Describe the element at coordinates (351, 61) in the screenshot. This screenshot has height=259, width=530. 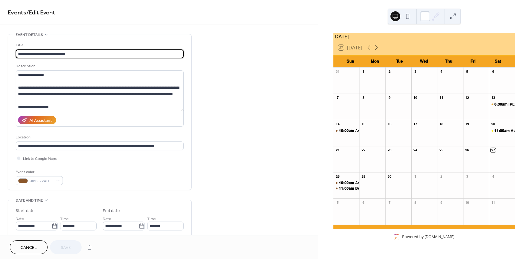
I see `div: Sun` at that location.